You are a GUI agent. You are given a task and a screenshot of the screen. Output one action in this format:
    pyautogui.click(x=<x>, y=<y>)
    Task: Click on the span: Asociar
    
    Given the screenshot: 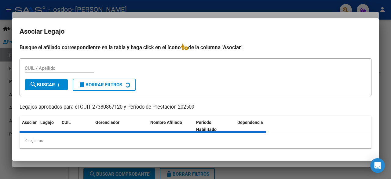 What is the action you would take?
    pyautogui.click(x=29, y=122)
    